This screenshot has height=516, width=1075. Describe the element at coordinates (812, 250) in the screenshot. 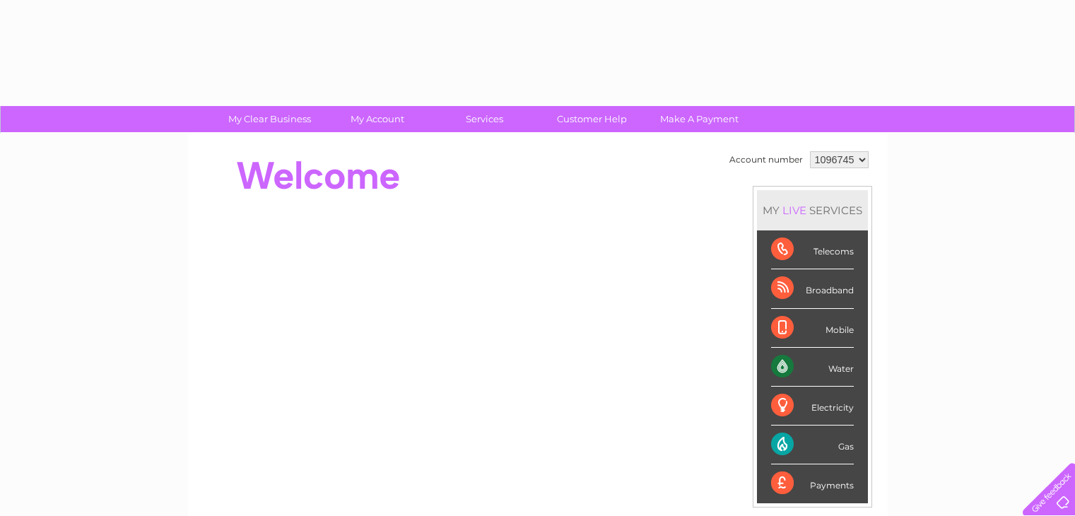

I see `div: Telecoms` at that location.